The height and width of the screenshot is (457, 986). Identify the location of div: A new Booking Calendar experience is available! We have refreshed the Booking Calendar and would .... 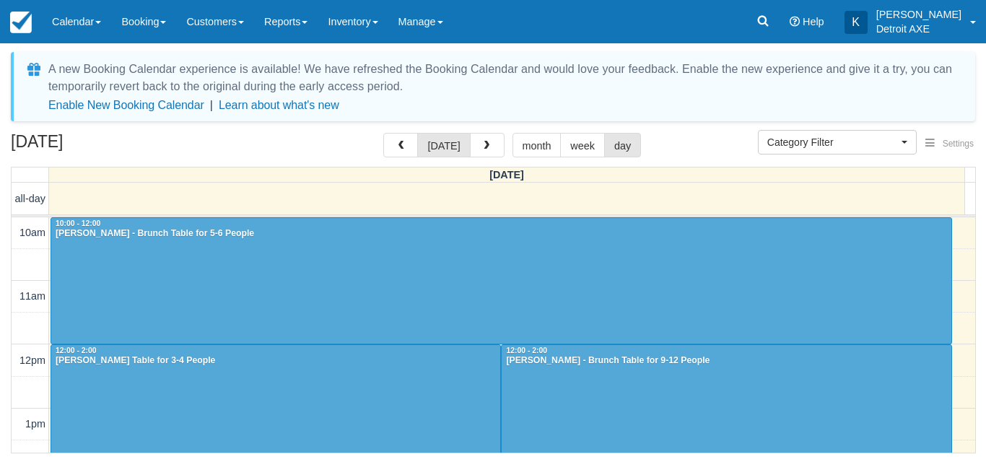
(503, 78).